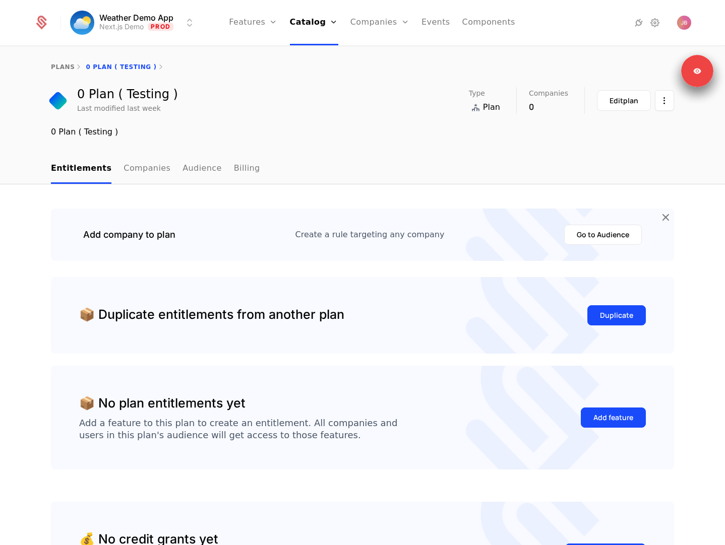 The height and width of the screenshot is (545, 725). Describe the element at coordinates (655, 23) in the screenshot. I see `a: Settings` at that location.